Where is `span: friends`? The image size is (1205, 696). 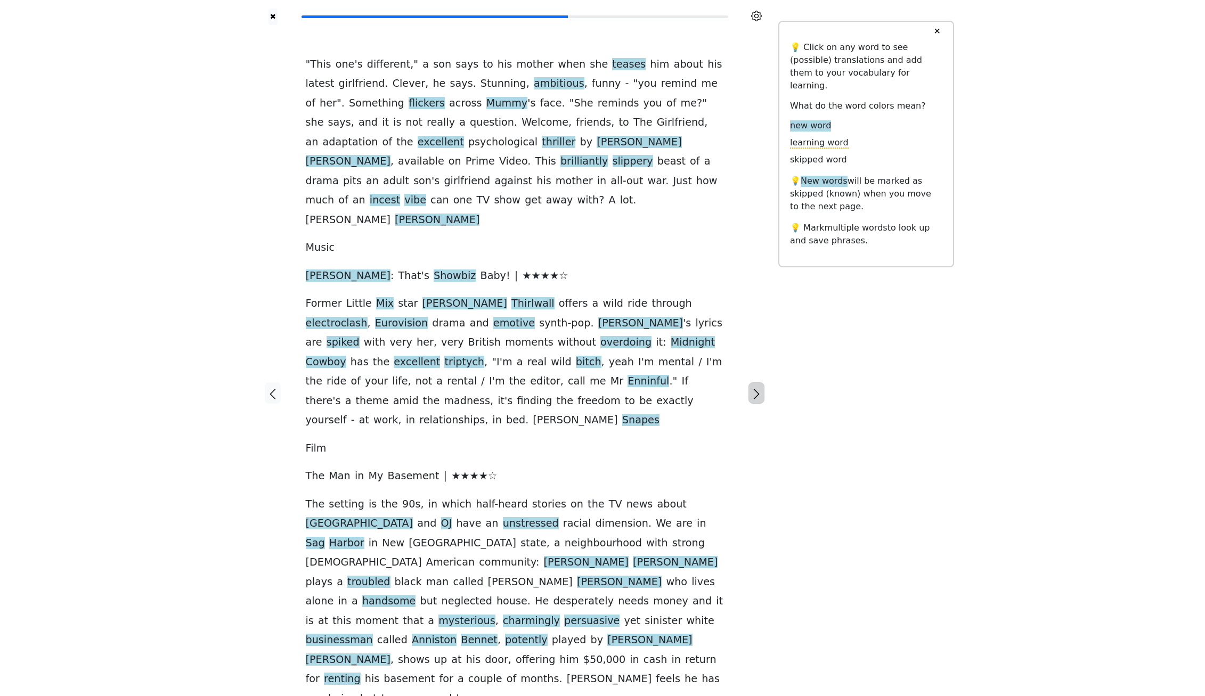 span: friends is located at coordinates (594, 123).